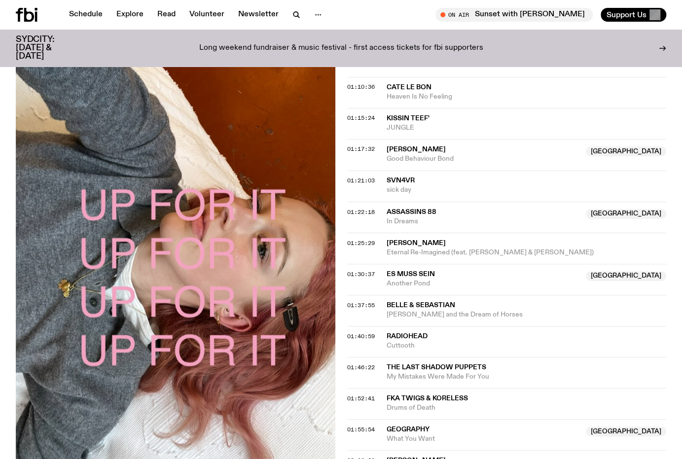 Image resolution: width=682 pixels, height=459 pixels. I want to click on a: Read, so click(166, 15).